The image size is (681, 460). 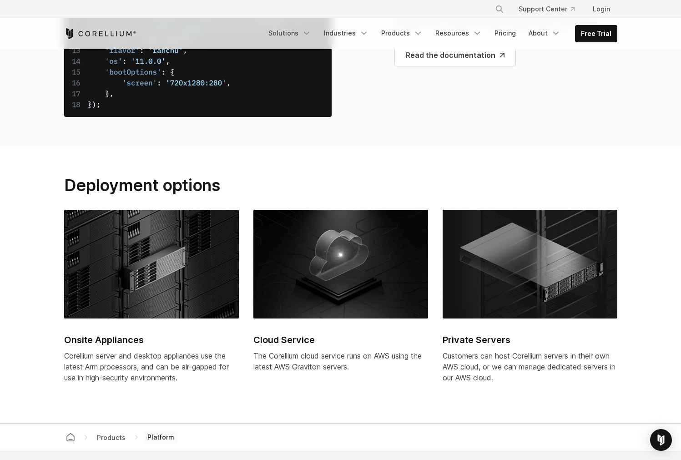 I want to click on div: Corellium server and desktop appliances use the latest Arm processors, and can be air-gapped for ..., so click(x=152, y=367).